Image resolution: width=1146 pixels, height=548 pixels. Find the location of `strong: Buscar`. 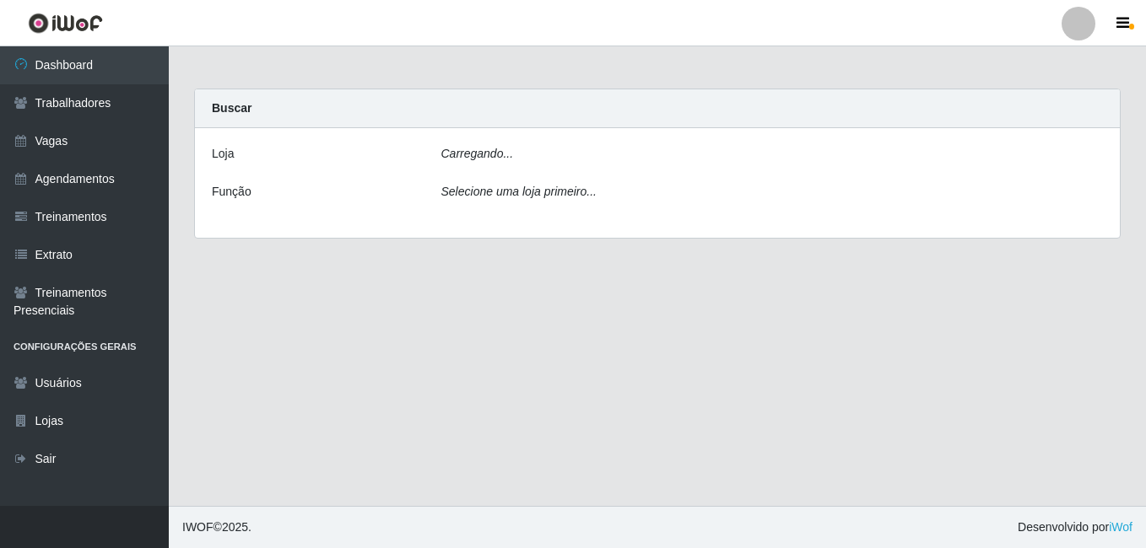

strong: Buscar is located at coordinates (231, 108).